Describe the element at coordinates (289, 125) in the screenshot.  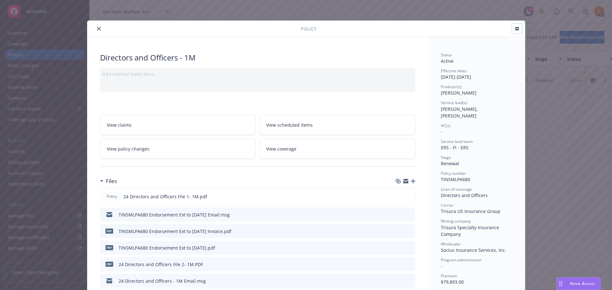
I see `span: View scheduled items` at that location.